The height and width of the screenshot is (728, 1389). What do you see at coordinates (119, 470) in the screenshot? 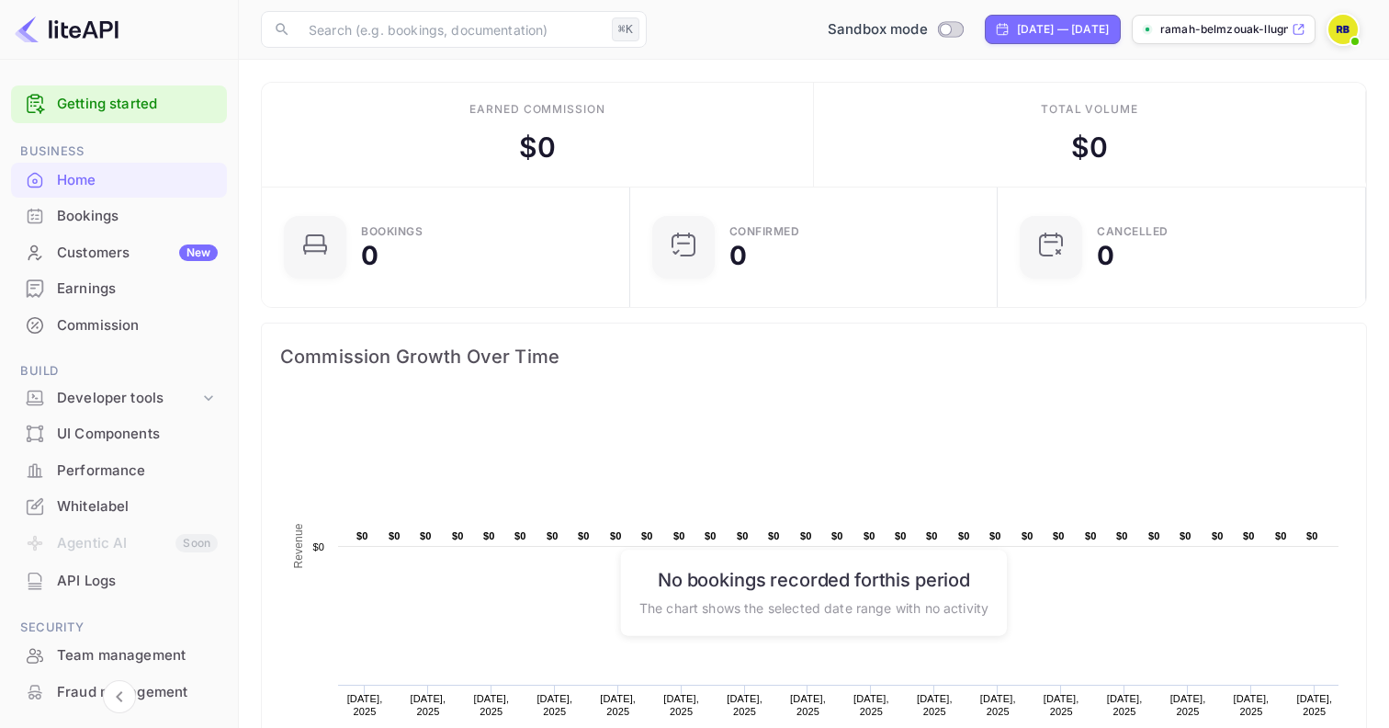
I see `a: Performance` at bounding box center [119, 470].